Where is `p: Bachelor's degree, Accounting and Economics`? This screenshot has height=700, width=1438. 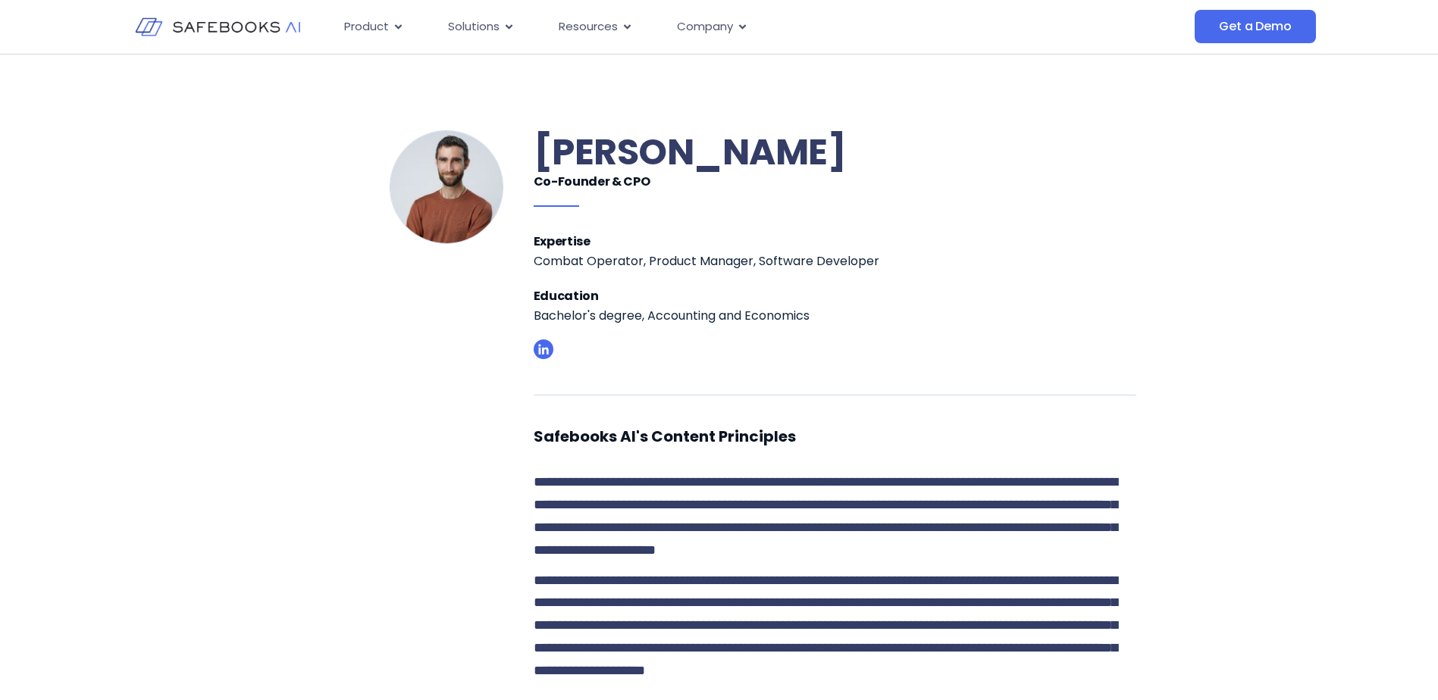 p: Bachelor's degree, Accounting and Economics is located at coordinates (834, 316).